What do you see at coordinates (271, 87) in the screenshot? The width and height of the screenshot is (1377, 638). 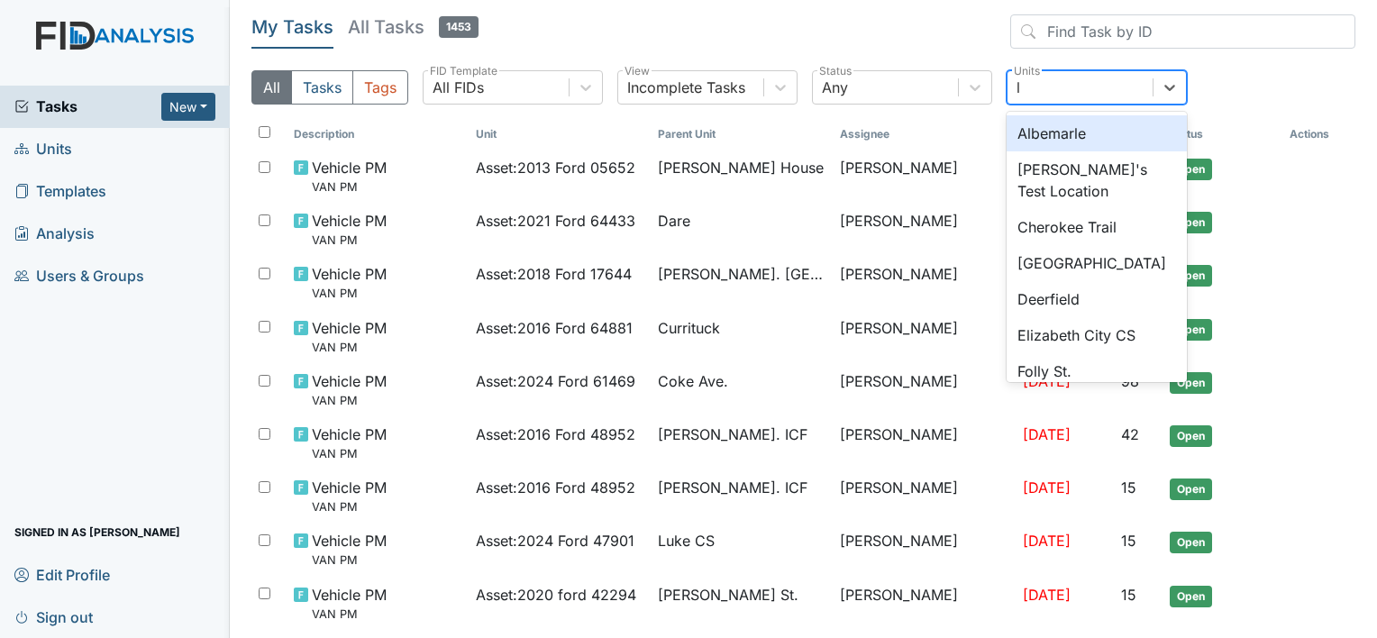 I see `button: All` at bounding box center [271, 87].